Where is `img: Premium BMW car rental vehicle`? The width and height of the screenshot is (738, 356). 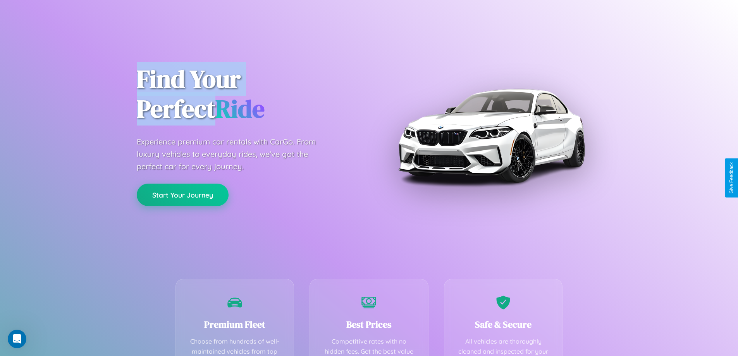
img: Premium BMW car rental vehicle is located at coordinates (491, 136).